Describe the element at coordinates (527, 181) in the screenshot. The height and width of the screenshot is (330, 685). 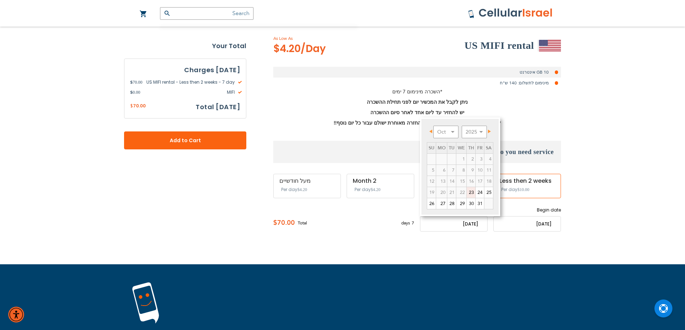
I see `div: Less then 2 weeks` at that location.